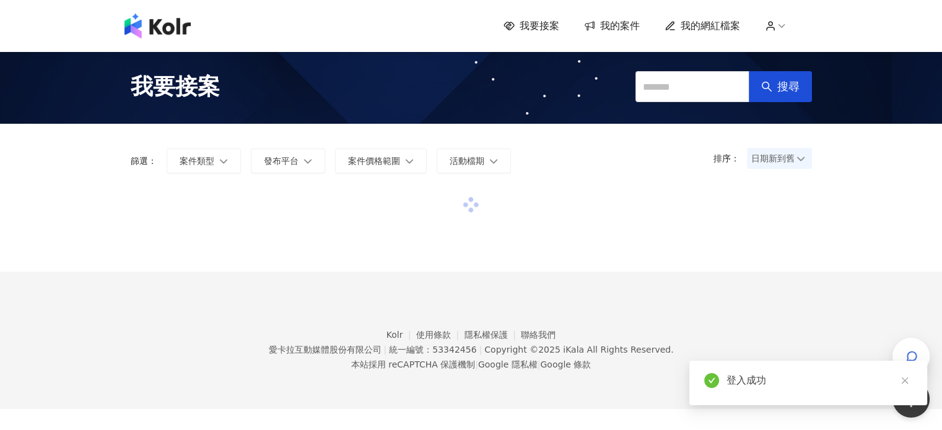 The width and height of the screenshot is (942, 430). I want to click on div: Copyright © 2025 All Rights Reserved., so click(578, 350).